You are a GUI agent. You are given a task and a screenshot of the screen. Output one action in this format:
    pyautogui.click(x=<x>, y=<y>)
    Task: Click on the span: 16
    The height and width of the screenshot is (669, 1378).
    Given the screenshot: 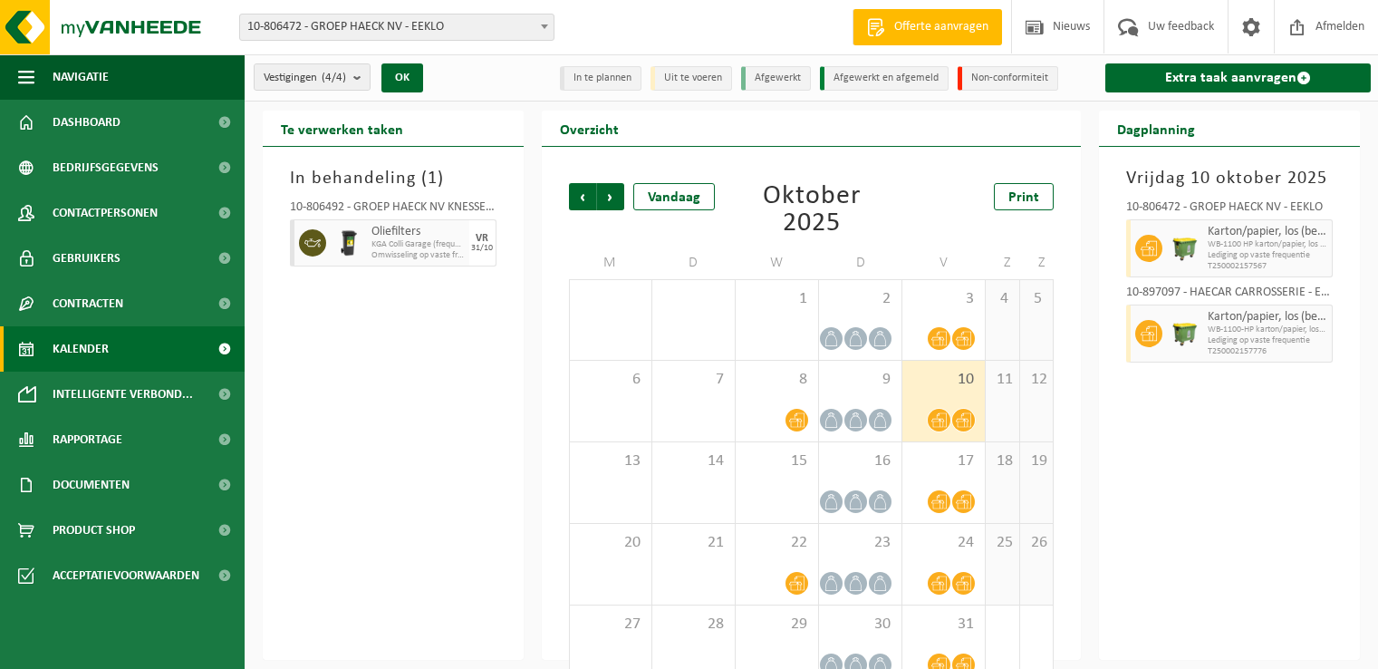 What is the action you would take?
    pyautogui.click(x=860, y=461)
    